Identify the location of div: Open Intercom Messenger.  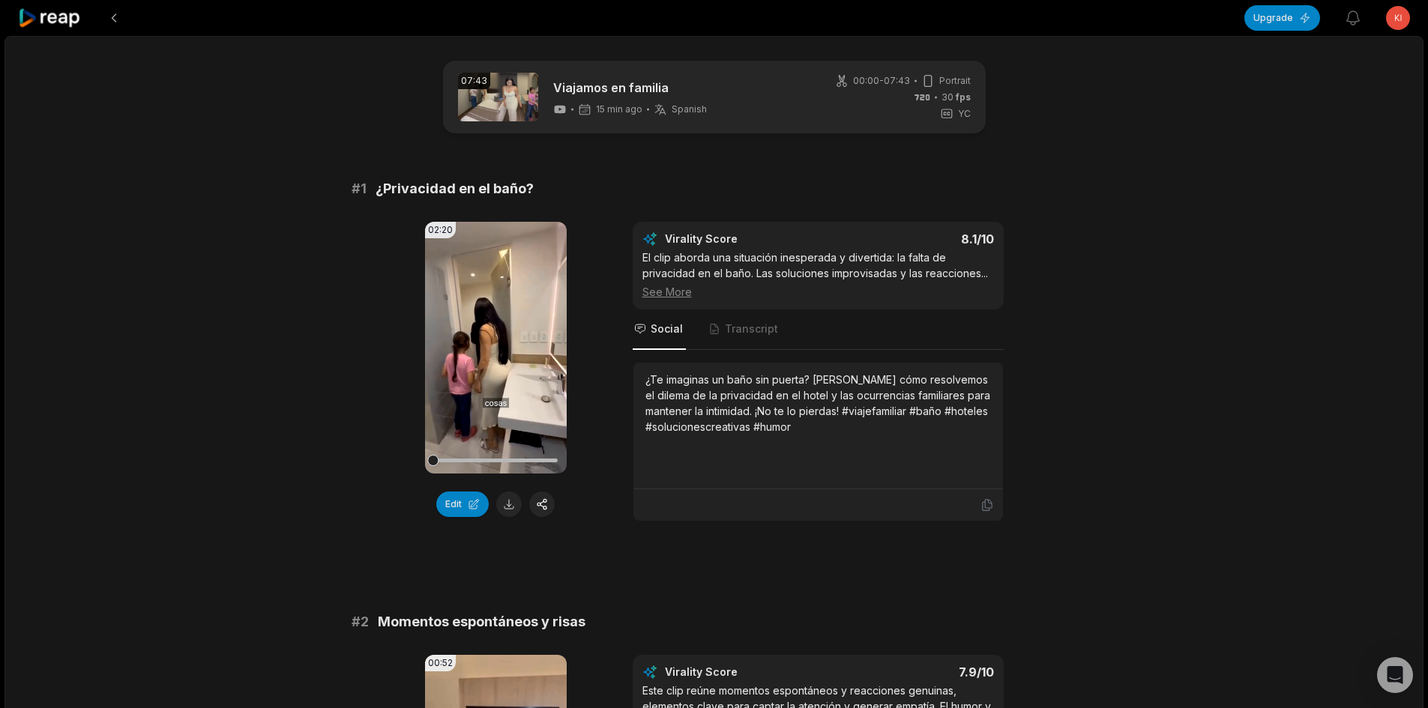
(1395, 675).